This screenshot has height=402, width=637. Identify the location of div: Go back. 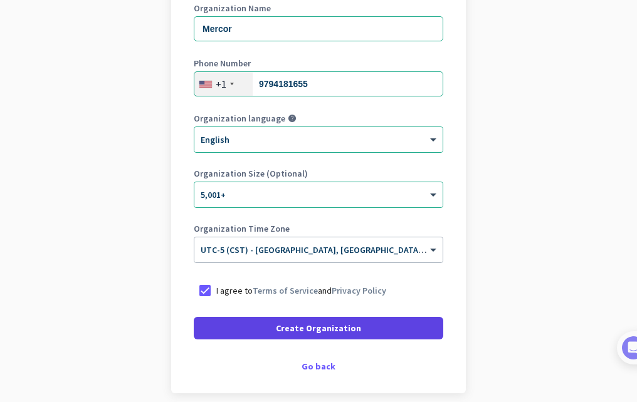
(318, 367).